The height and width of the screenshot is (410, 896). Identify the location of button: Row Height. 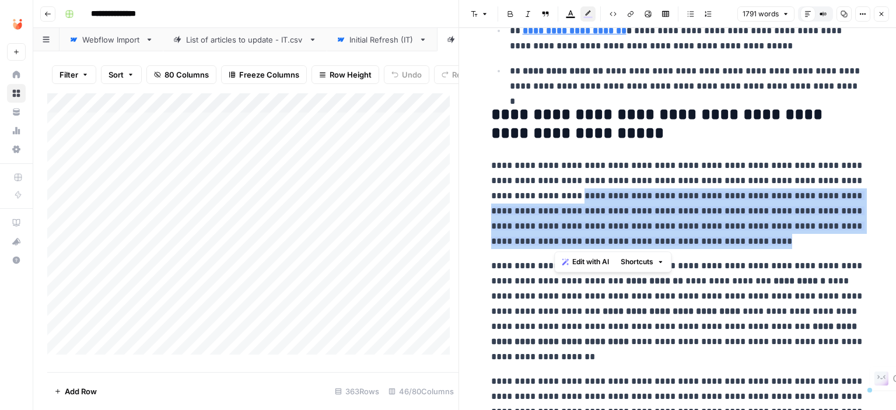
(345, 75).